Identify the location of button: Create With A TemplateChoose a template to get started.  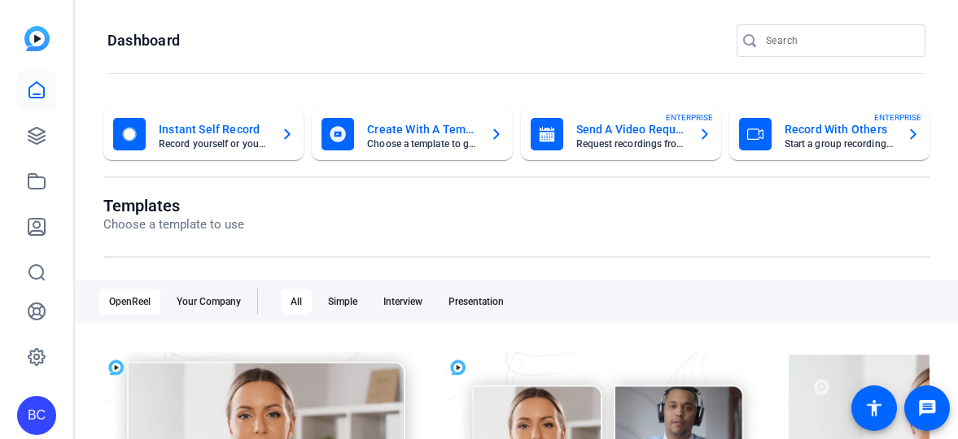
(412, 134).